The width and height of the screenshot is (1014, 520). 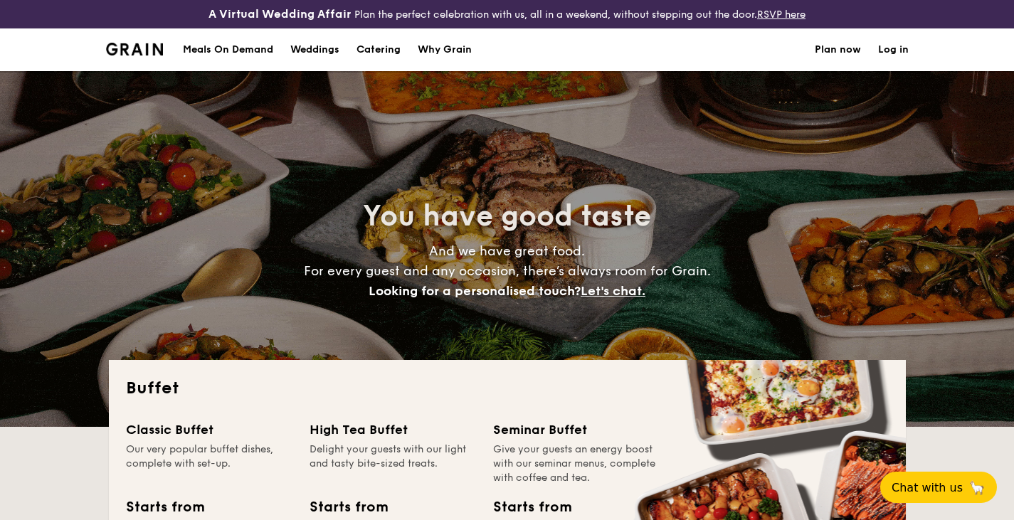 What do you see at coordinates (475, 291) in the screenshot?
I see `span: Looking for a personalised touch?` at bounding box center [475, 291].